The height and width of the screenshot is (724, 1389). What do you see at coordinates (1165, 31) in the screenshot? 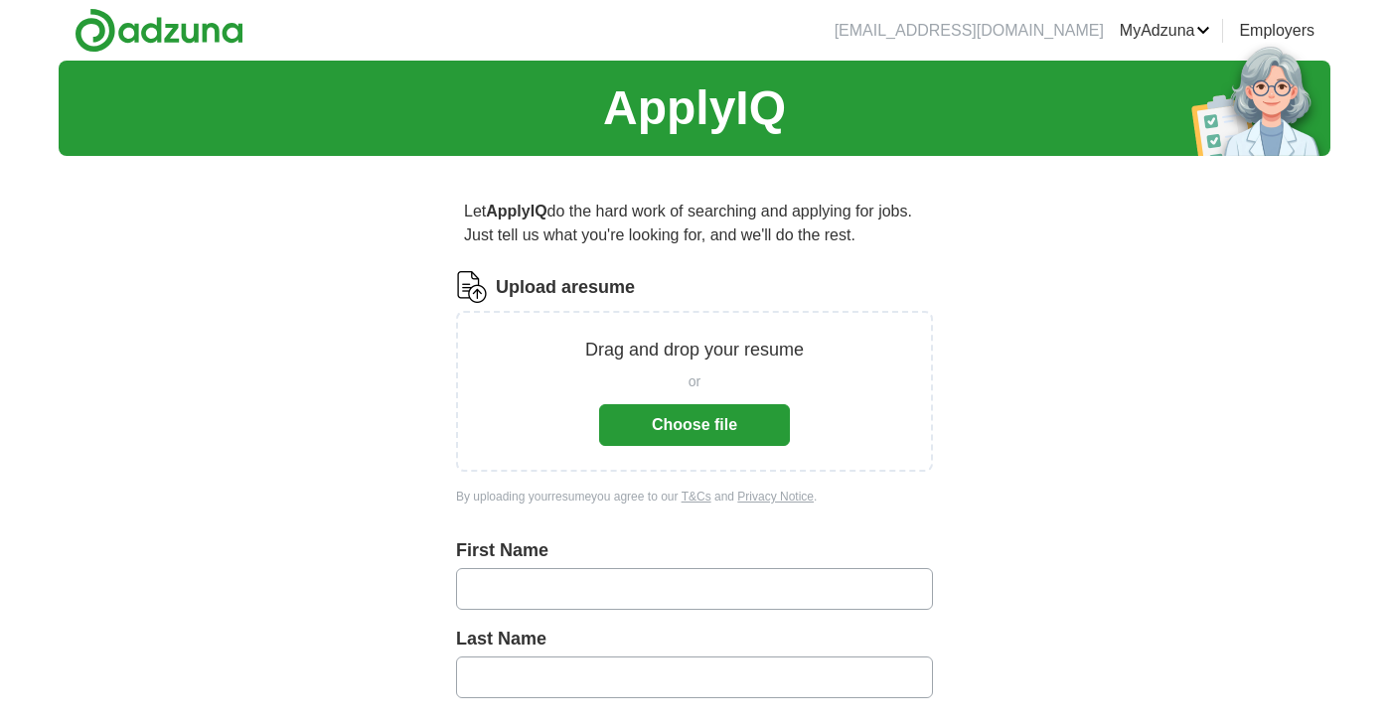
I see `a: MyAdzuna` at bounding box center [1165, 31].